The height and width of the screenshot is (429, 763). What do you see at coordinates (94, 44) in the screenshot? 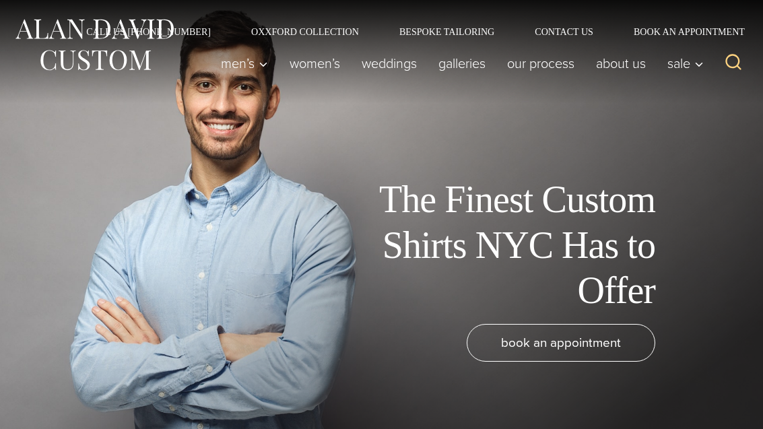
I see `img: Alan David Custom` at bounding box center [94, 44].